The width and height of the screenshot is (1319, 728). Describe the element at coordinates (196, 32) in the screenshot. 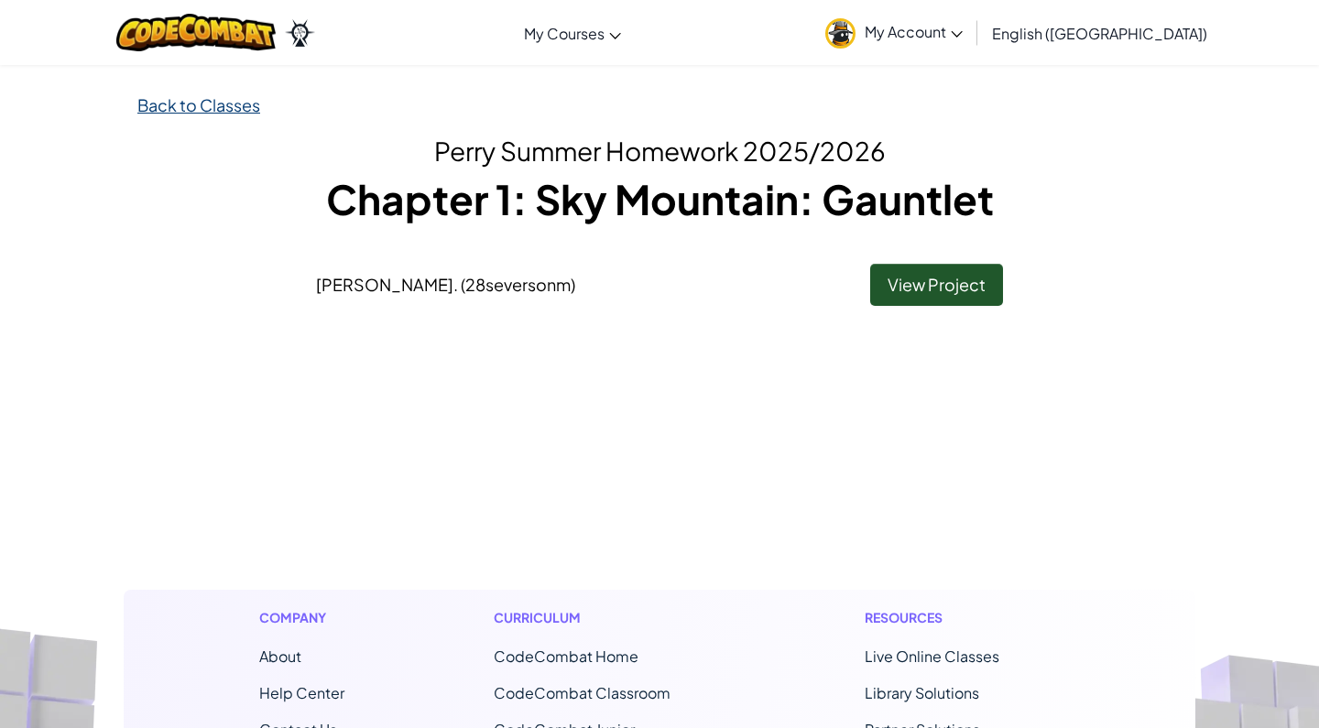

I see `a: CodeCombat logo` at that location.